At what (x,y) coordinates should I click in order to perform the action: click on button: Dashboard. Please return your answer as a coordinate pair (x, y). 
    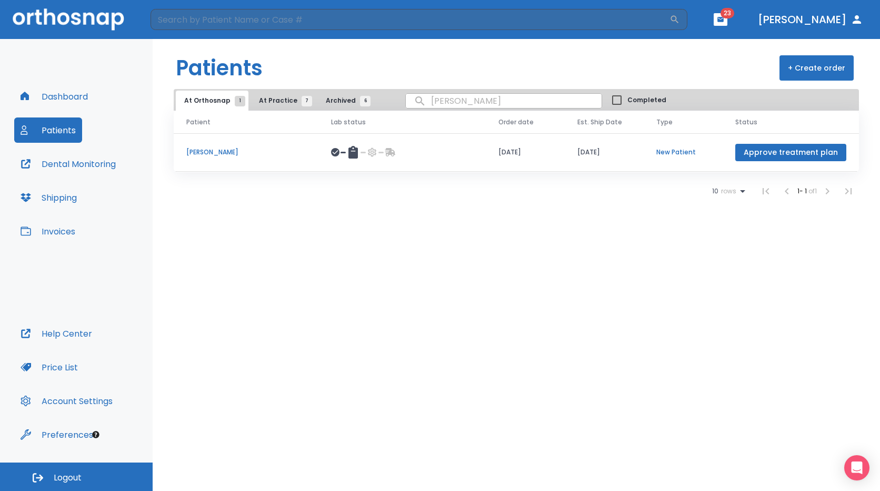
    Looking at the image, I should click on (54, 96).